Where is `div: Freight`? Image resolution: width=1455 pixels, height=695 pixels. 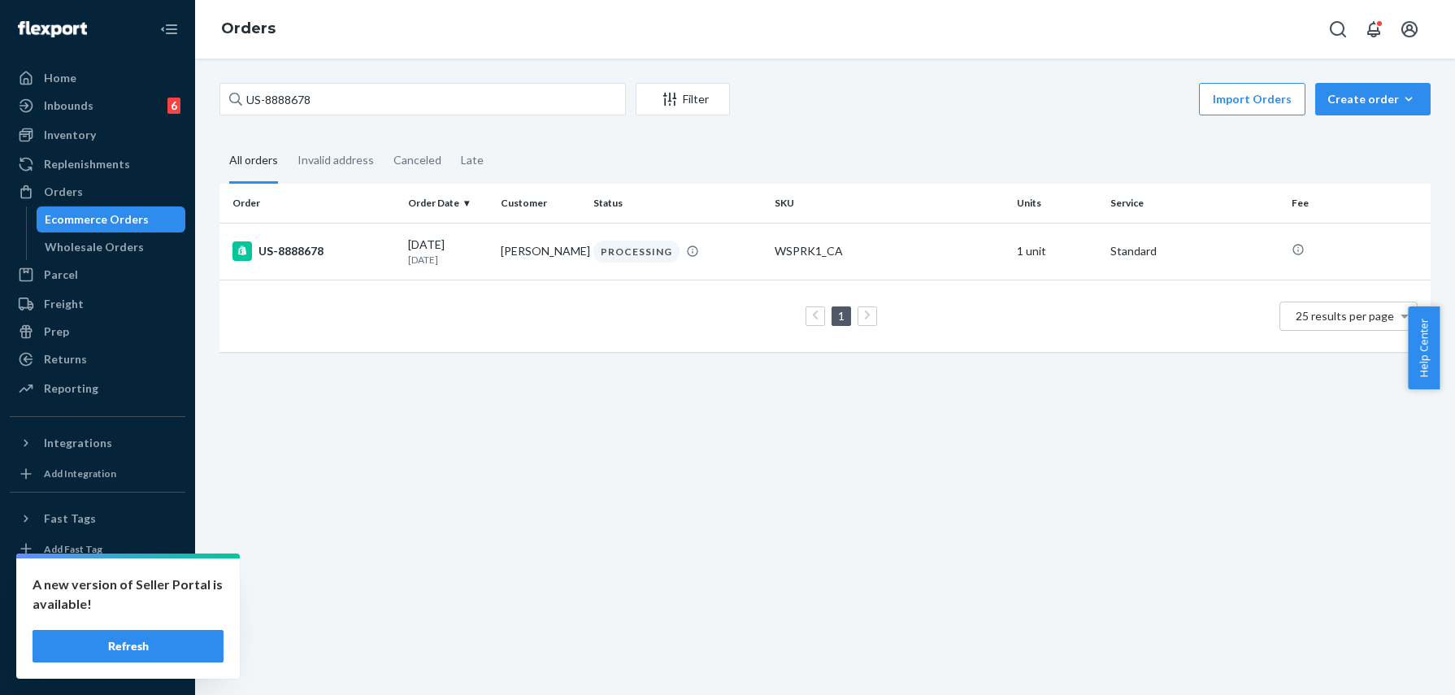 div: Freight is located at coordinates (63, 304).